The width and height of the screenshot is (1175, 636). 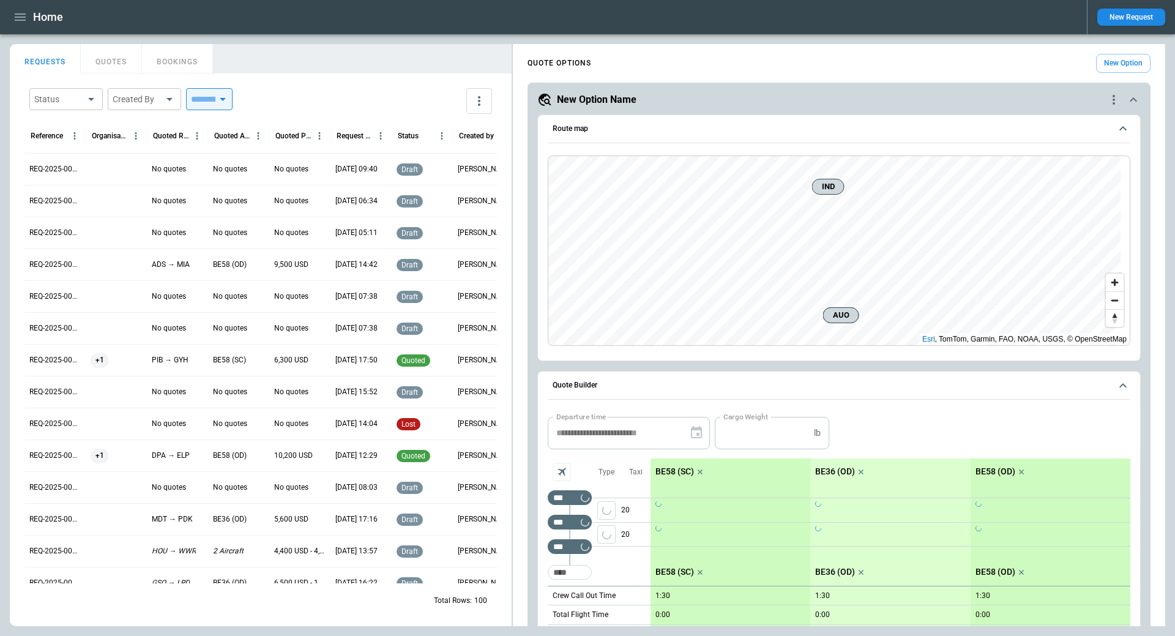 I want to click on button: Status column menu, so click(x=442, y=136).